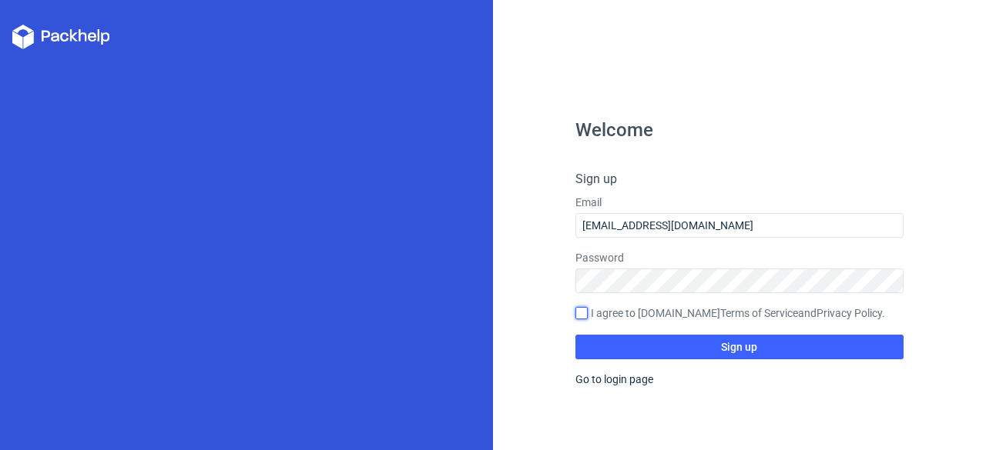 This screenshot has height=450, width=986. Describe the element at coordinates (614, 380) in the screenshot. I see `a: Go to login page` at that location.